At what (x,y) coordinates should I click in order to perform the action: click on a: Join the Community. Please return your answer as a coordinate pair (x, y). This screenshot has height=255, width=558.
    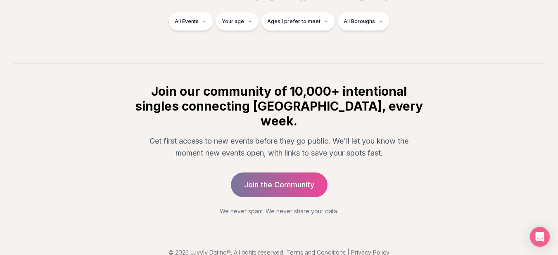
    Looking at the image, I should click on (279, 185).